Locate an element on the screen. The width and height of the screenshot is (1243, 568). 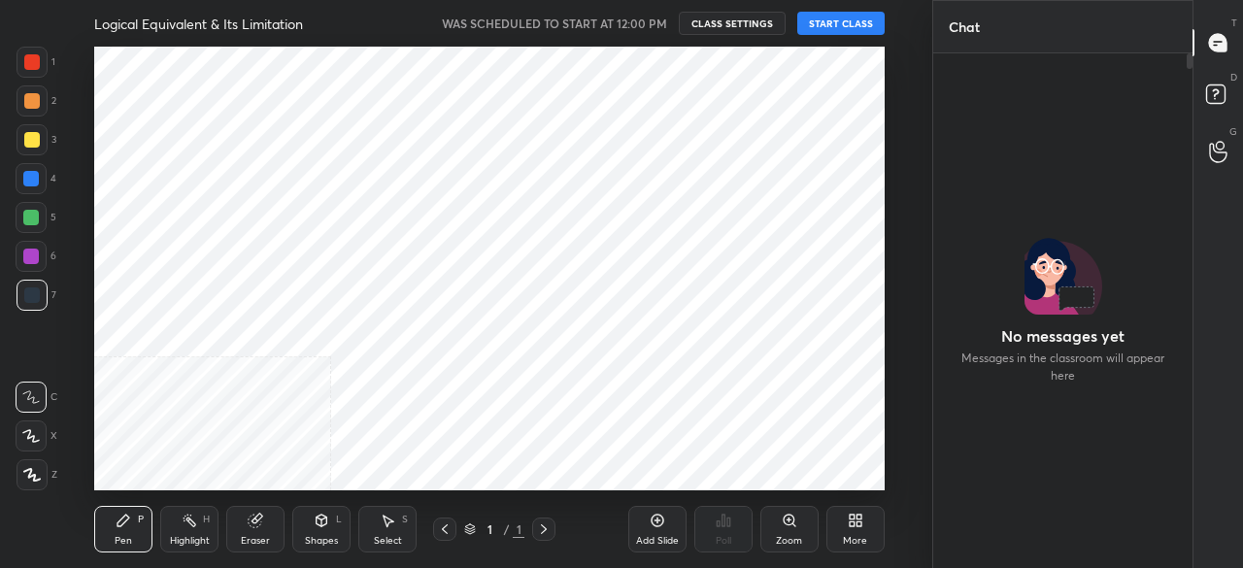
div: Select is located at coordinates (388, 541).